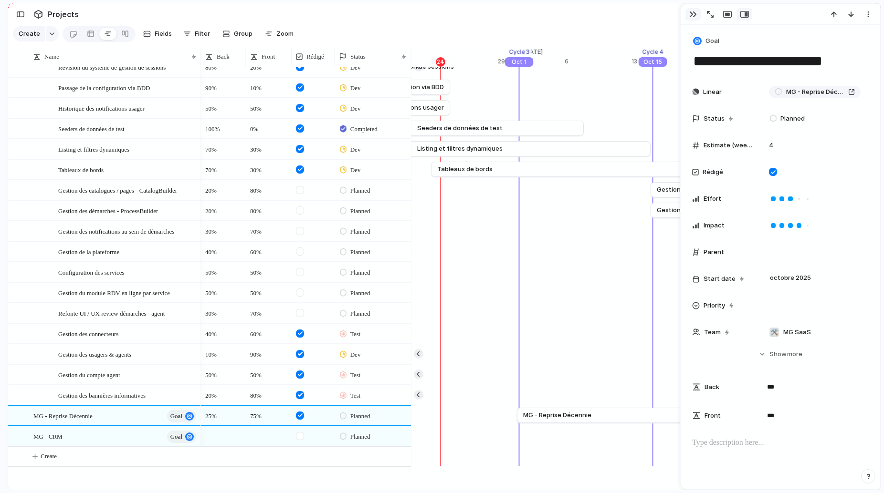 The height and width of the screenshot is (493, 884). Describe the element at coordinates (795, 355) in the screenshot. I see `span: more` at that location.